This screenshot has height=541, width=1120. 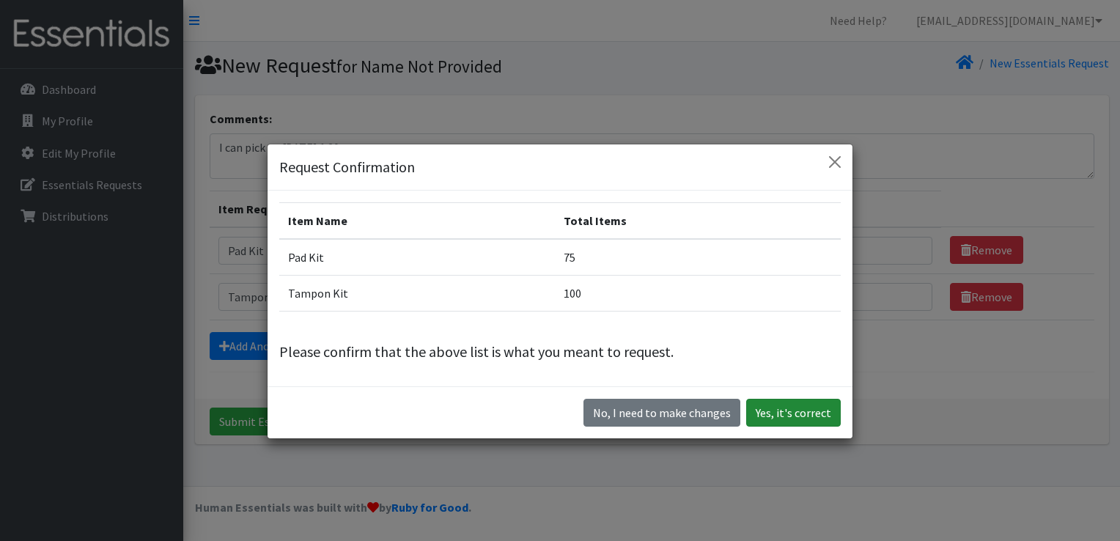 What do you see at coordinates (698, 292) in the screenshot?
I see `td: 100` at bounding box center [698, 292].